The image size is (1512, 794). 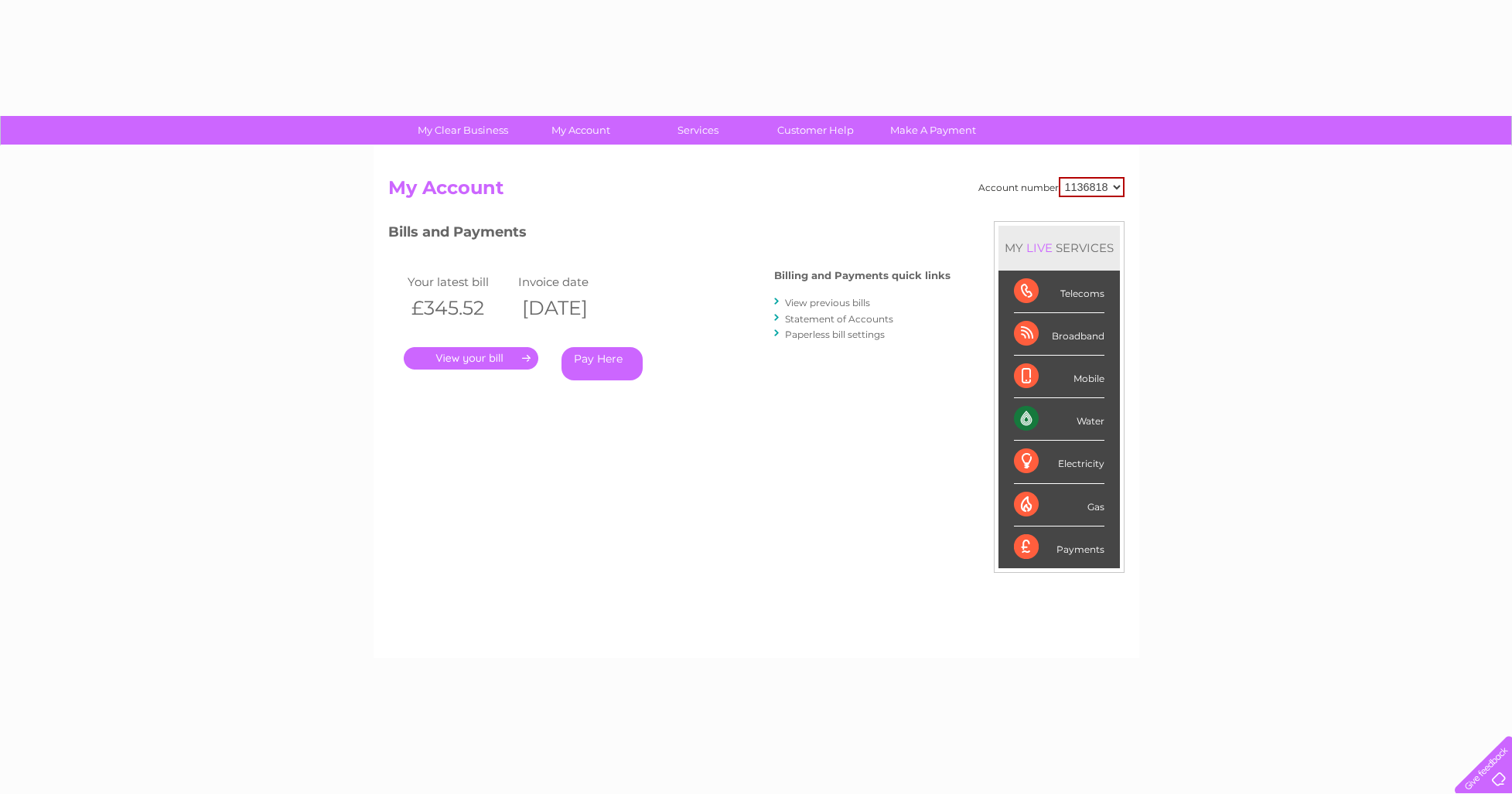 I want to click on div: Electricity, so click(x=1058, y=462).